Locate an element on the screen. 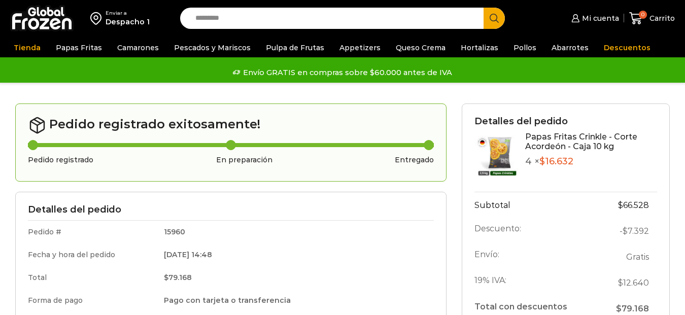  span: Mi cuenta is located at coordinates (599, 18).